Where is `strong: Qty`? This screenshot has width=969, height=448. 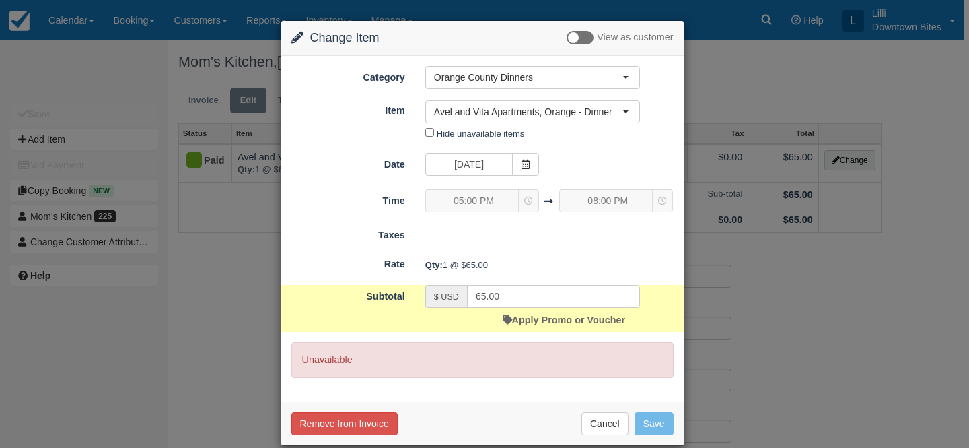
strong: Qty is located at coordinates (434, 265).